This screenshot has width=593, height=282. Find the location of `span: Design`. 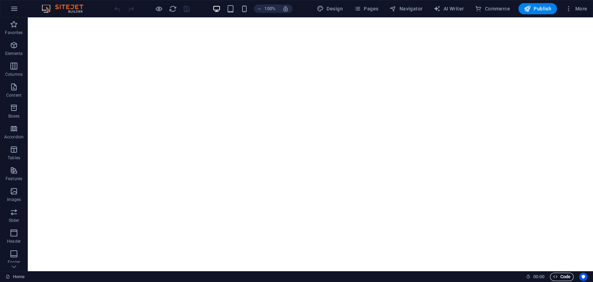

span: Design is located at coordinates (330, 9).